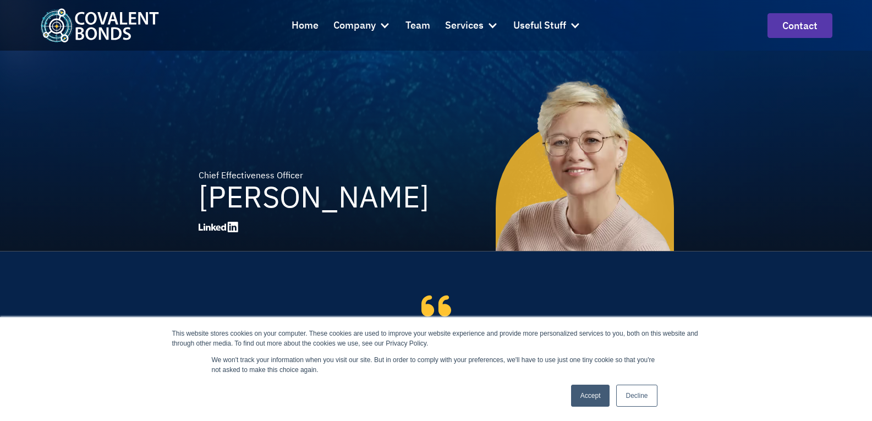 The width and height of the screenshot is (872, 421). Describe the element at coordinates (100, 25) in the screenshot. I see `img: Covalent Bonds White / Teal Logo` at that location.